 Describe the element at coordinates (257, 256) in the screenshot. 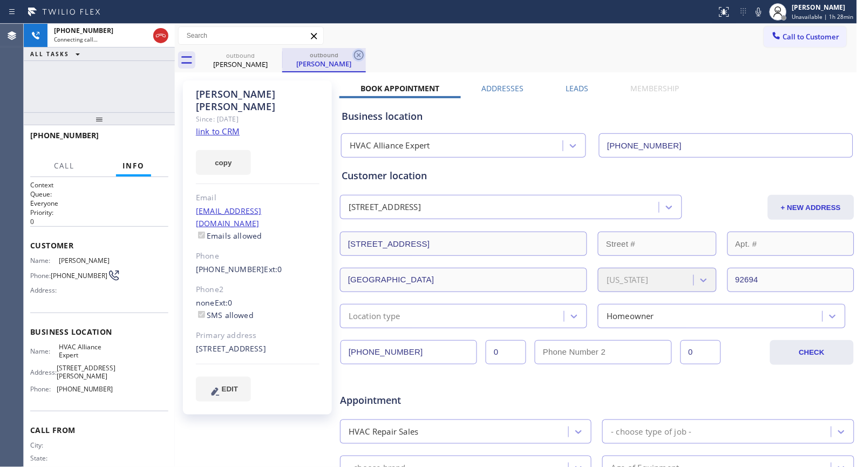

I see `div: Phone` at that location.